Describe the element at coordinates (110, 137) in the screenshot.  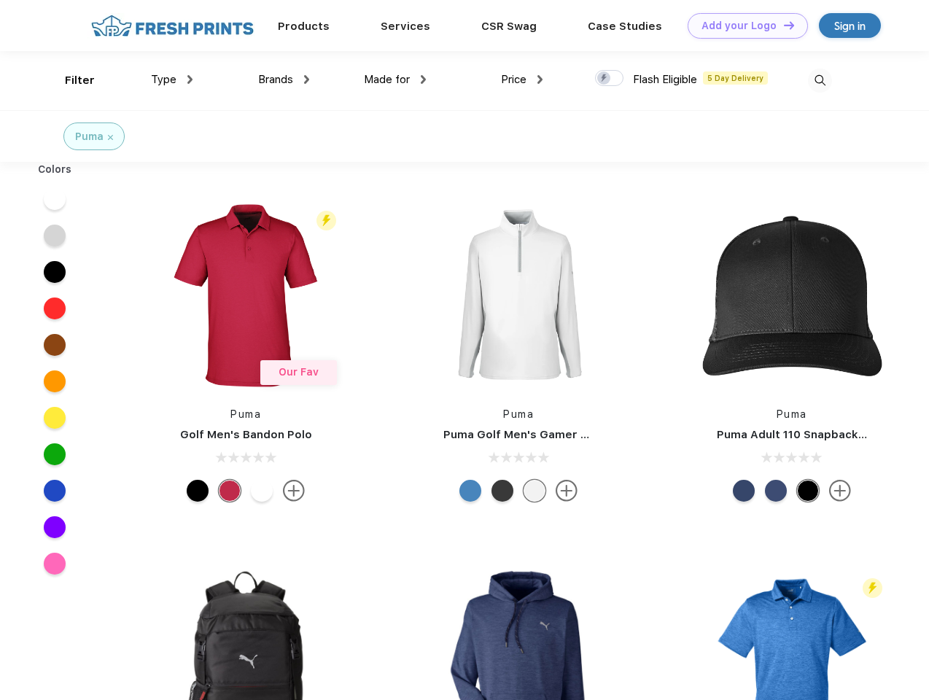
I see `img: filter_cancel.svg` at that location.